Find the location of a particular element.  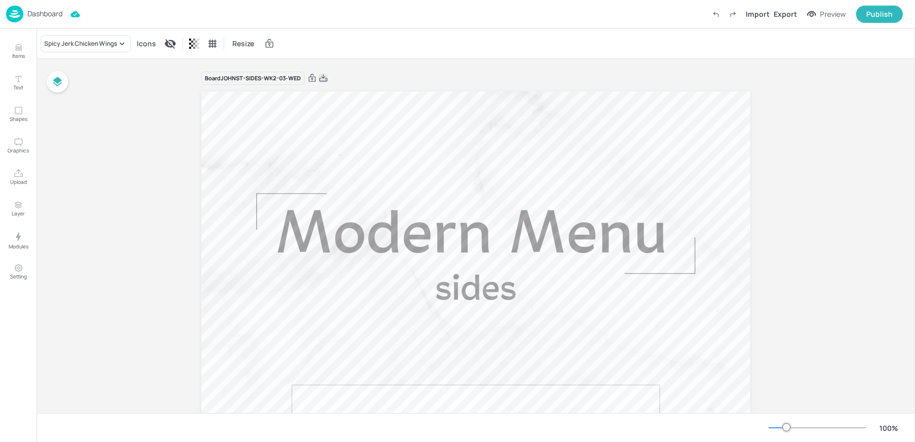

p: Dashboard is located at coordinates (45, 14).